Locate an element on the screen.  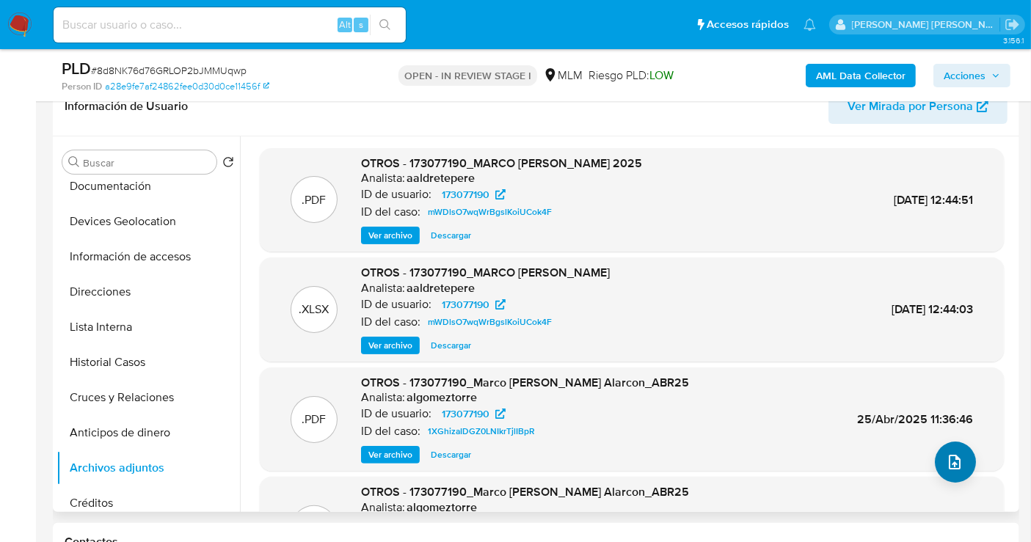
button: AML Data Collector is located at coordinates (861, 76).